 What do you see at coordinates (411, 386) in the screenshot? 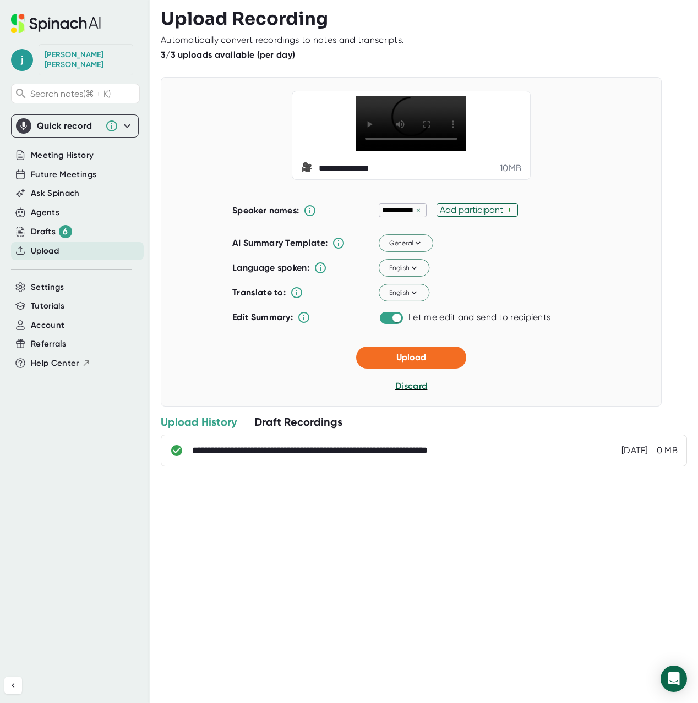
I see `button: Discard` at bounding box center [411, 386].